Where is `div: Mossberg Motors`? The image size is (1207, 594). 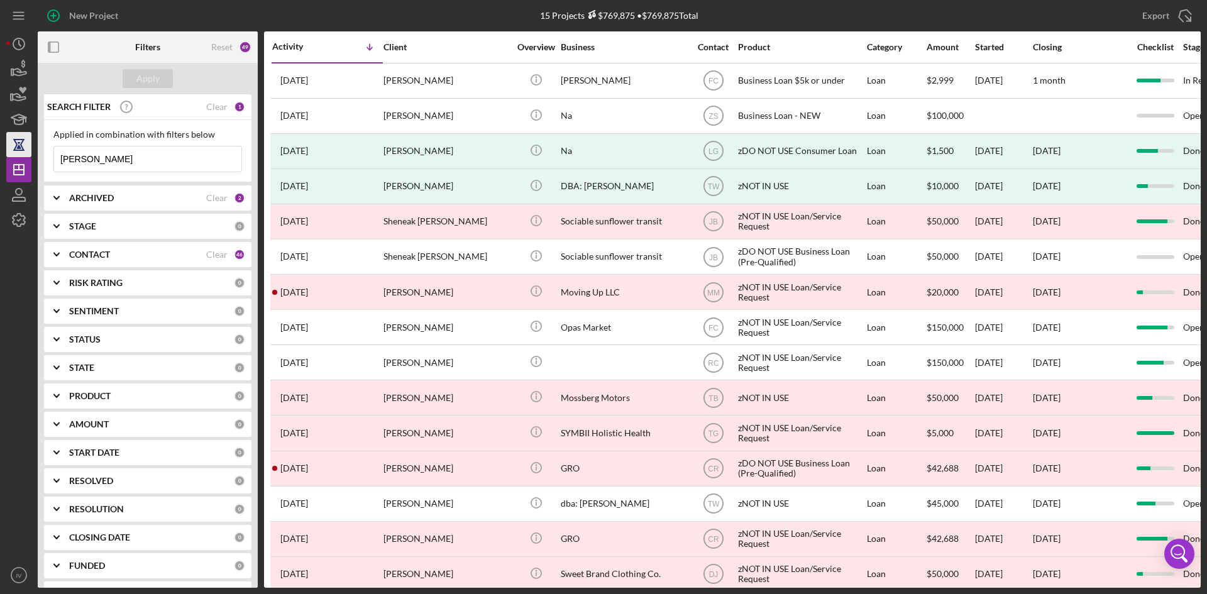
div: Mossberg Motors is located at coordinates (624, 397).